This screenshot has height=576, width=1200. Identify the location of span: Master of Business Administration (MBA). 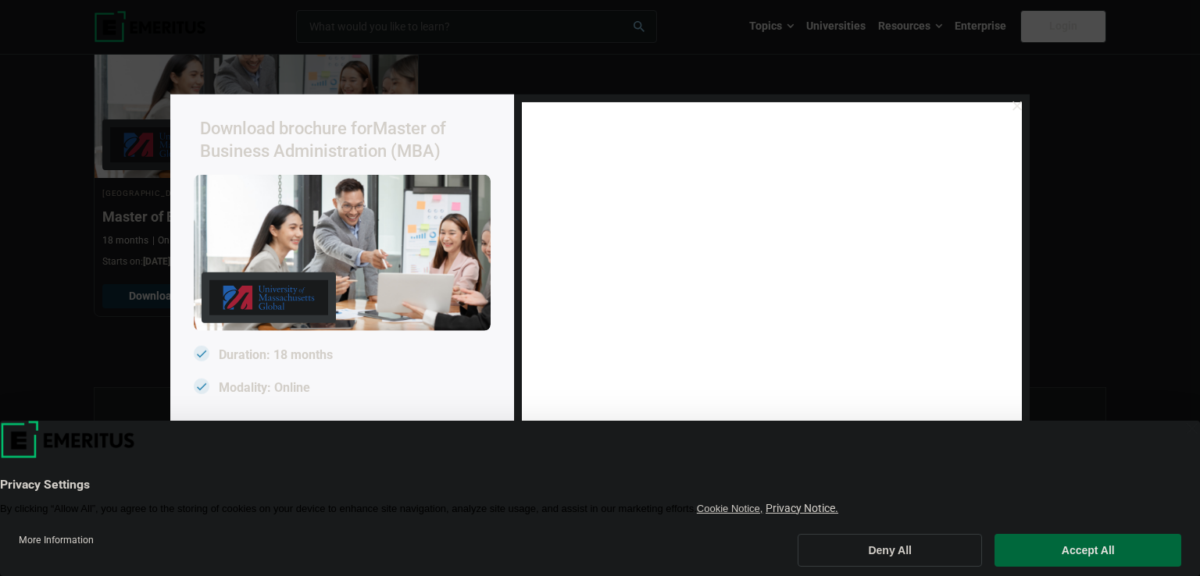
(323, 140).